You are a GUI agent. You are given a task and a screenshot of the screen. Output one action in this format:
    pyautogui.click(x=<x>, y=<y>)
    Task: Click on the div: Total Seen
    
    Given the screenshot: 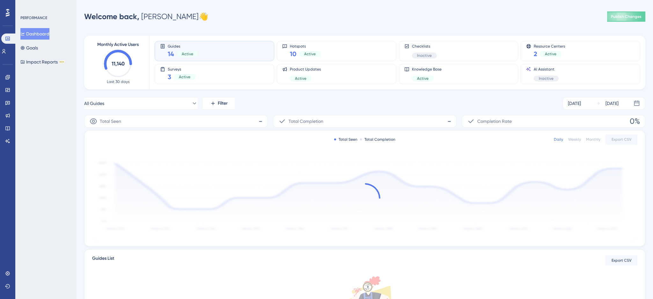 What is the action you would take?
    pyautogui.click(x=346, y=139)
    